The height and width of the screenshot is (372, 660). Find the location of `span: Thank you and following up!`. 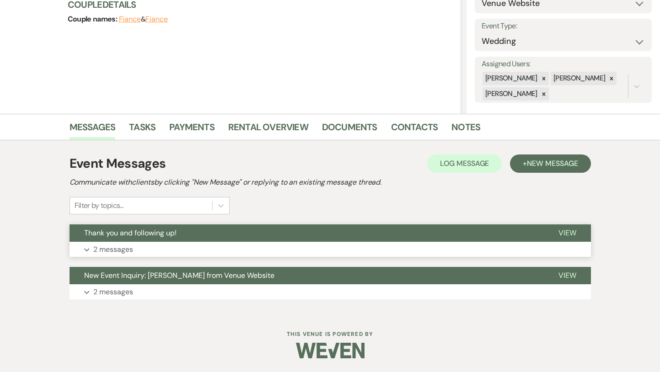

span: Thank you and following up! is located at coordinates (130, 233).